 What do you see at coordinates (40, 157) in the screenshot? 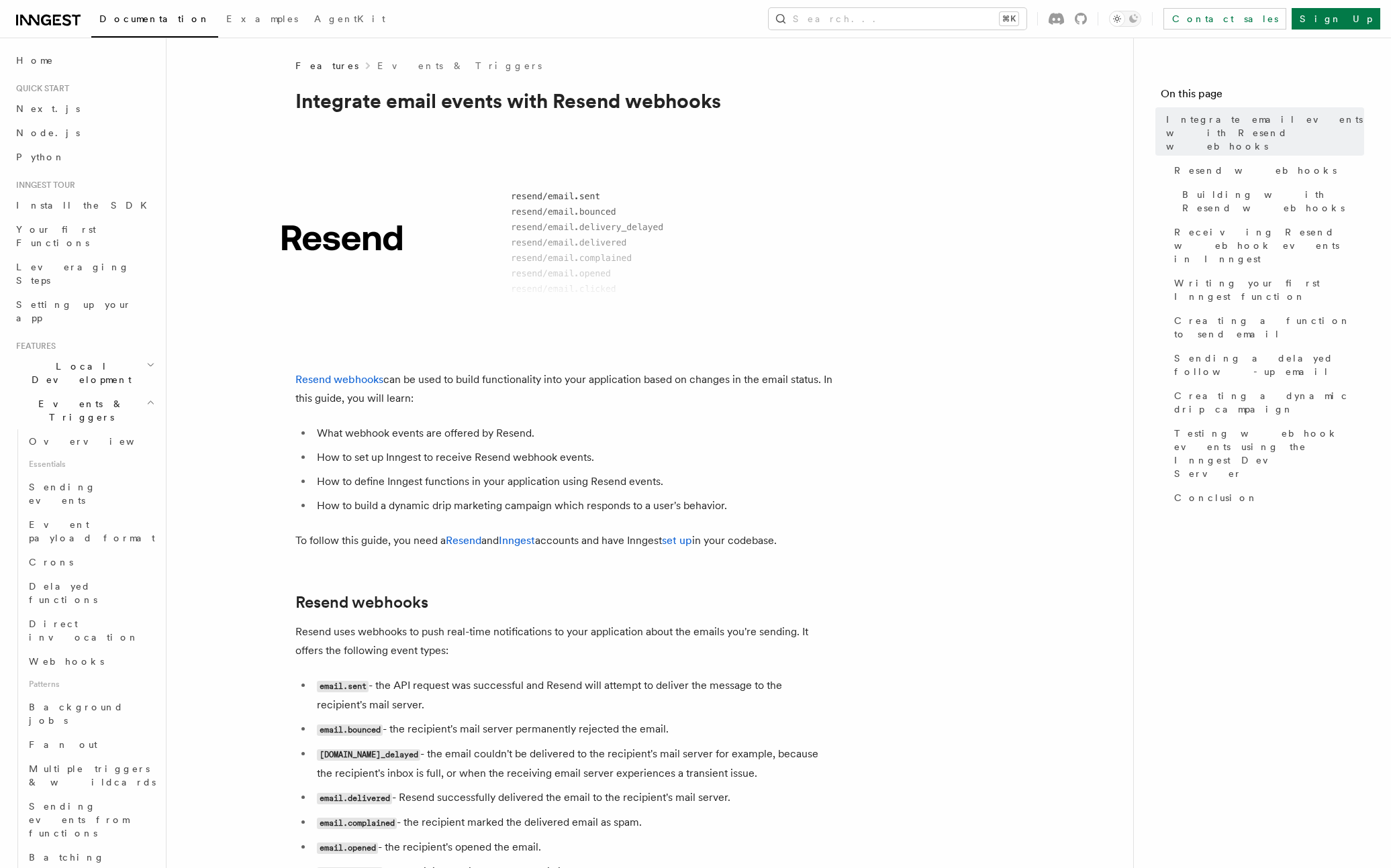
I see `span: Python` at bounding box center [40, 157].